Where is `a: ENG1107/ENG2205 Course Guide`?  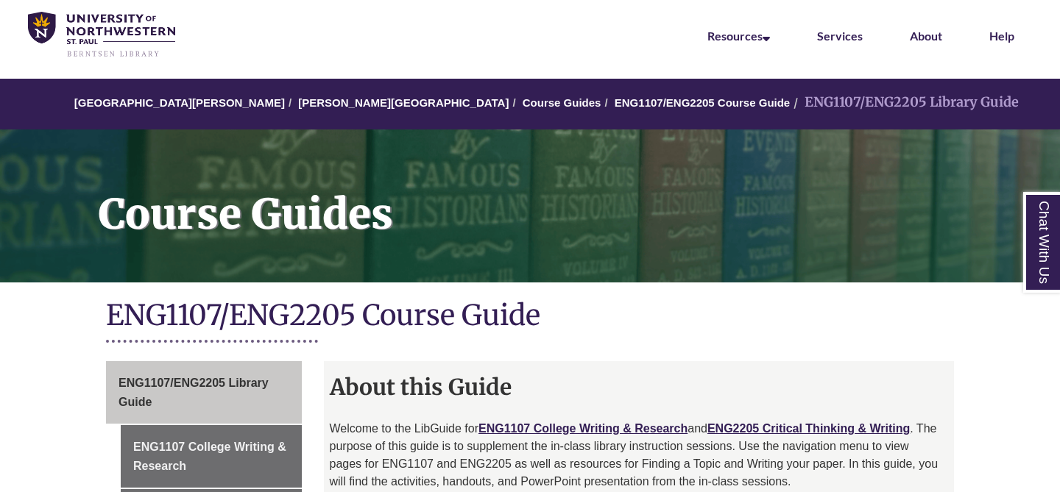 a: ENG1107/ENG2205 Course Guide is located at coordinates (702, 102).